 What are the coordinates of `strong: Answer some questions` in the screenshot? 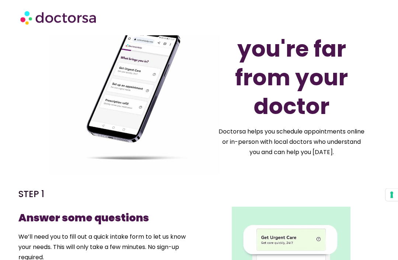 It's located at (84, 218).